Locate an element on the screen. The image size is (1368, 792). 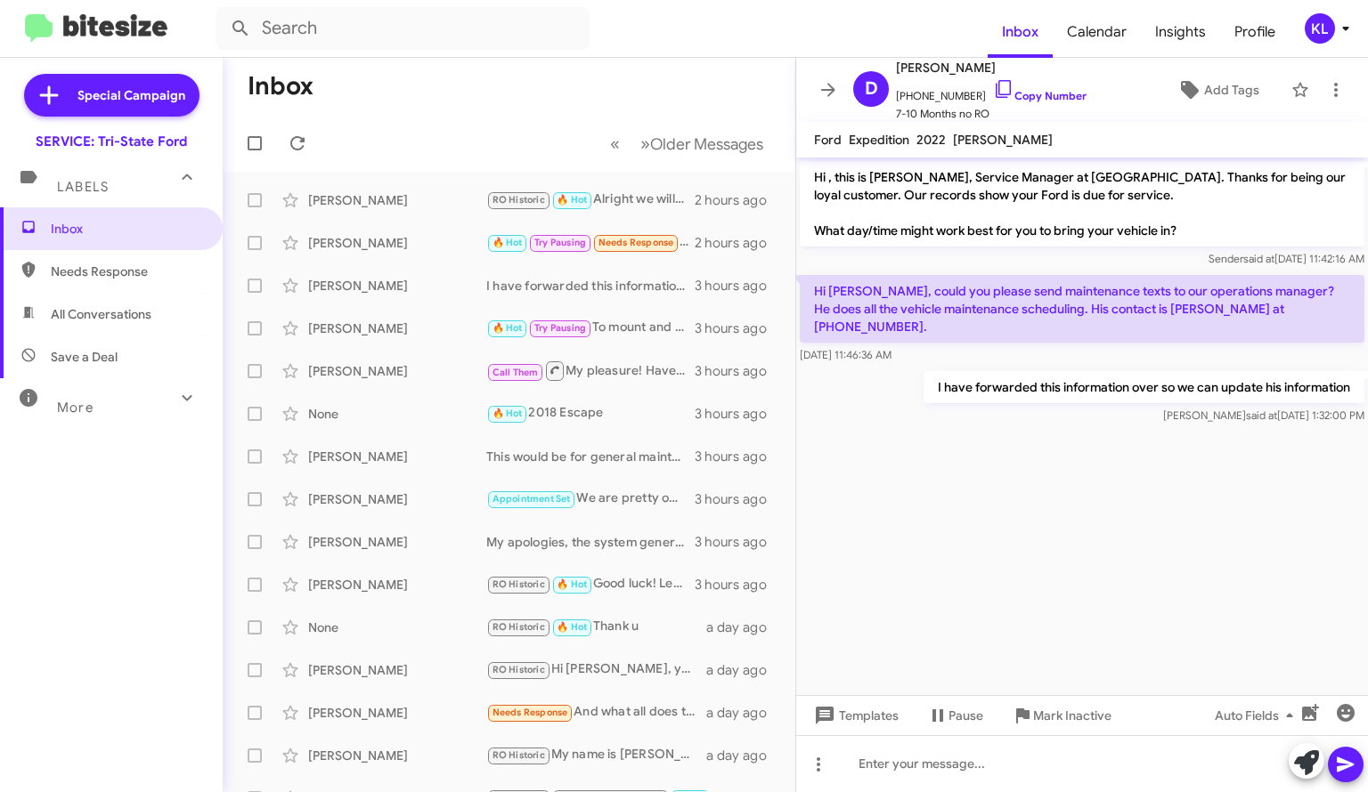
div: Good luck! Let us know if we can assist in any way is located at coordinates (590, 584).